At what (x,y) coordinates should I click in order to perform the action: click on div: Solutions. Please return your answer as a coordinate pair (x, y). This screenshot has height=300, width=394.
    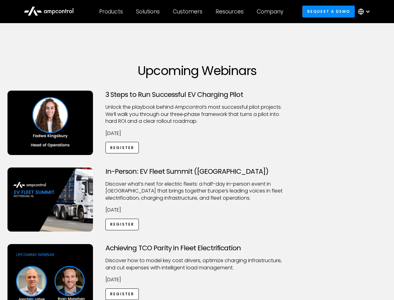
    Looking at the image, I should click on (148, 12).